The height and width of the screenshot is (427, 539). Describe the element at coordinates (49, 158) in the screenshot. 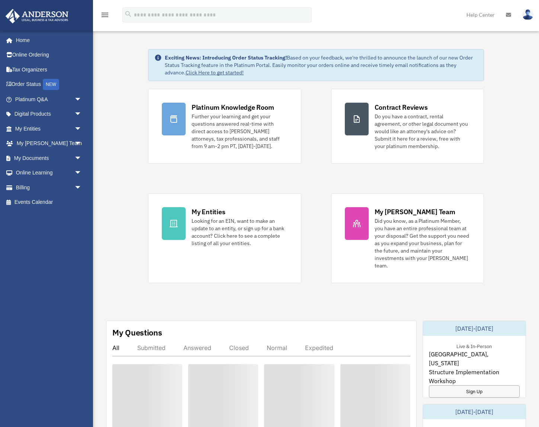

I see `a: My Documentsarrow_drop_down` at that location.